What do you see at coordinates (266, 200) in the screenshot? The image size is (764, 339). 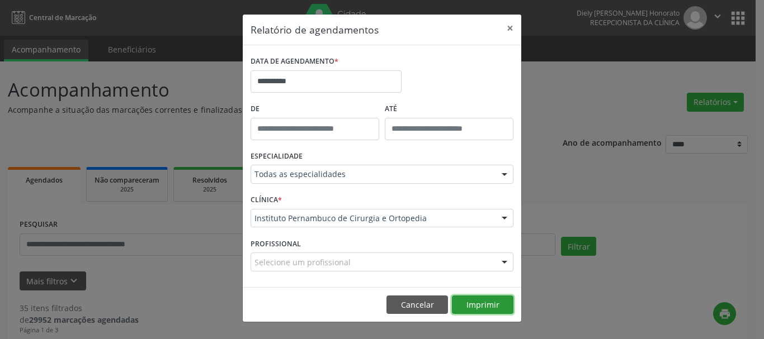 I see `label: CLÍNICA` at bounding box center [266, 200].